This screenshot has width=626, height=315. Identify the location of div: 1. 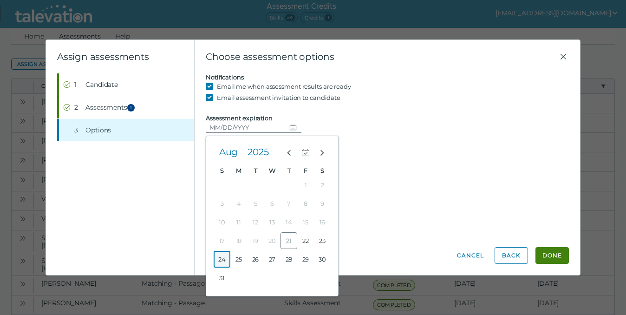
(78, 84).